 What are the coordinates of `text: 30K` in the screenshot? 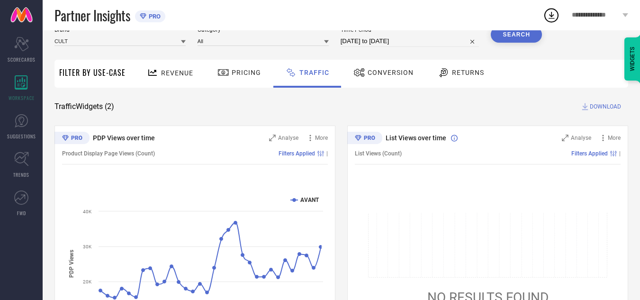 It's located at (87, 246).